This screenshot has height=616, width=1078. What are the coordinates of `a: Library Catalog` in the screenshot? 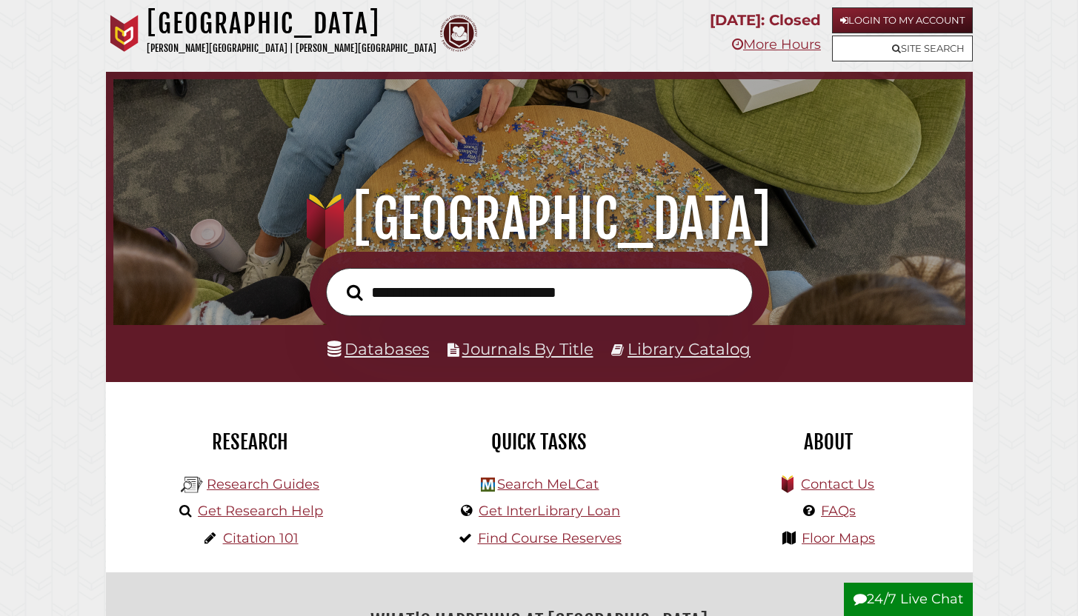 It's located at (689, 349).